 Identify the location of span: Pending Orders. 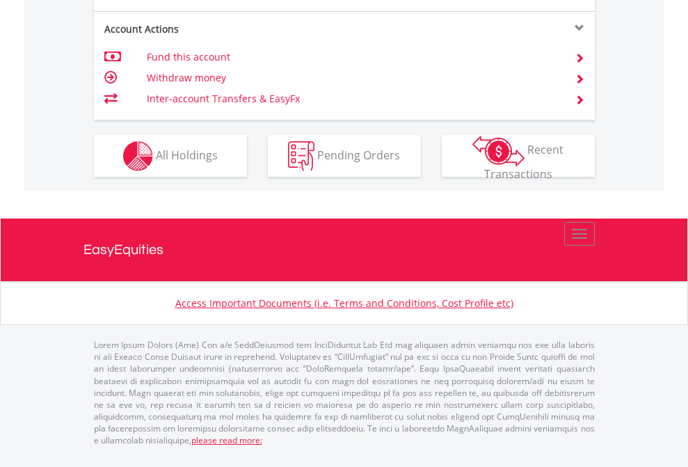
(358, 154).